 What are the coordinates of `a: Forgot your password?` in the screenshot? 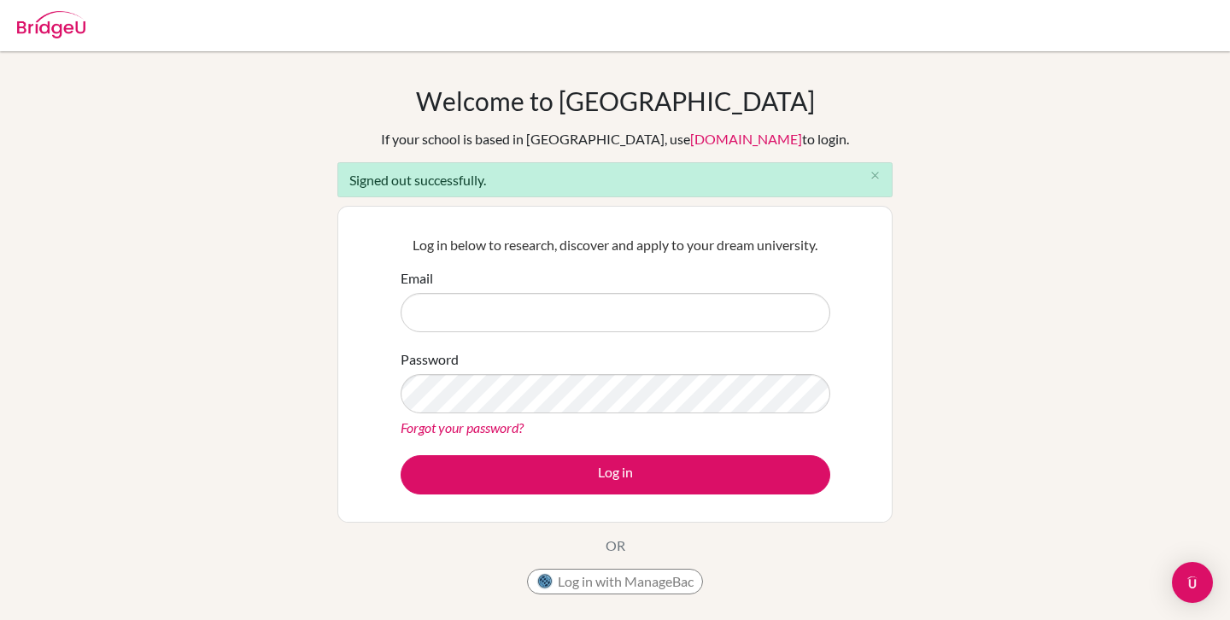 It's located at (462, 427).